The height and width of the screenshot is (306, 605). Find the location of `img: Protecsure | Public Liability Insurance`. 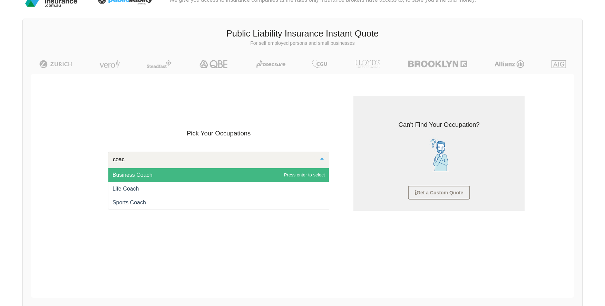

img: Protecsure | Public Liability Insurance is located at coordinates (271, 64).